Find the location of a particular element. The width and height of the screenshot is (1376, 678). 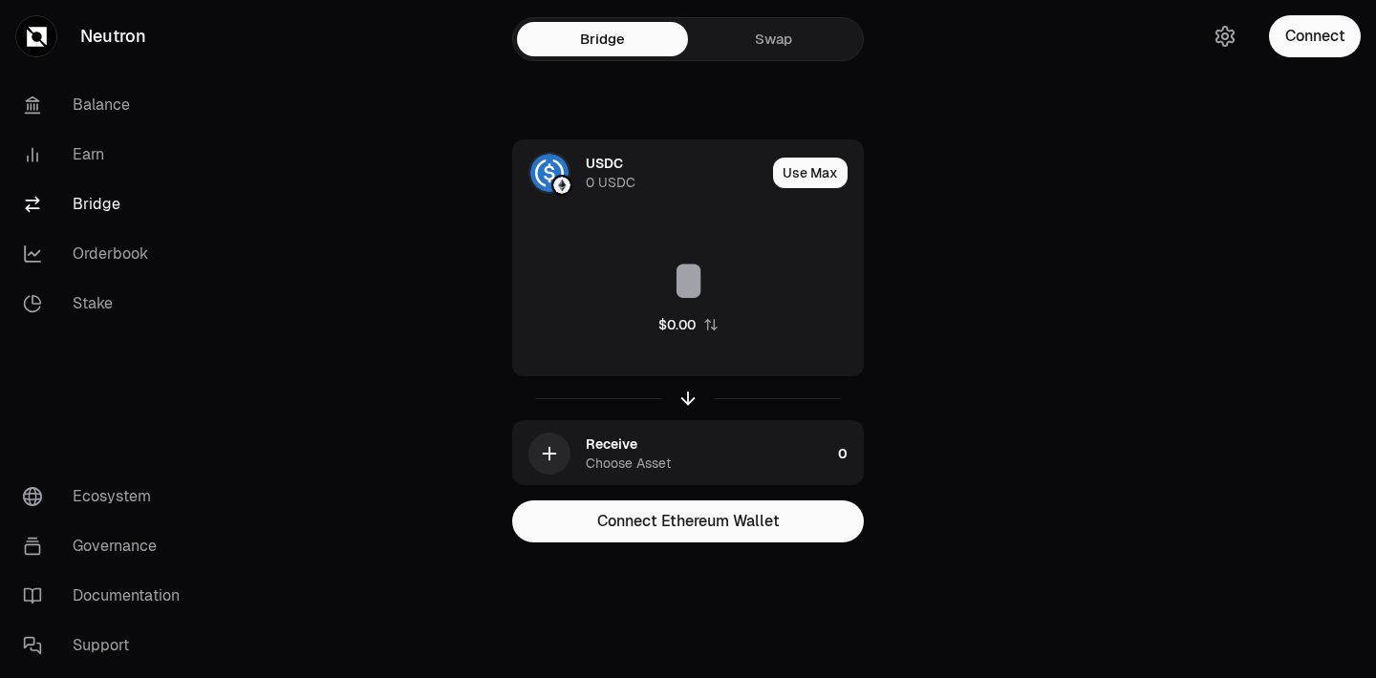

a: Support is located at coordinates (107, 646).